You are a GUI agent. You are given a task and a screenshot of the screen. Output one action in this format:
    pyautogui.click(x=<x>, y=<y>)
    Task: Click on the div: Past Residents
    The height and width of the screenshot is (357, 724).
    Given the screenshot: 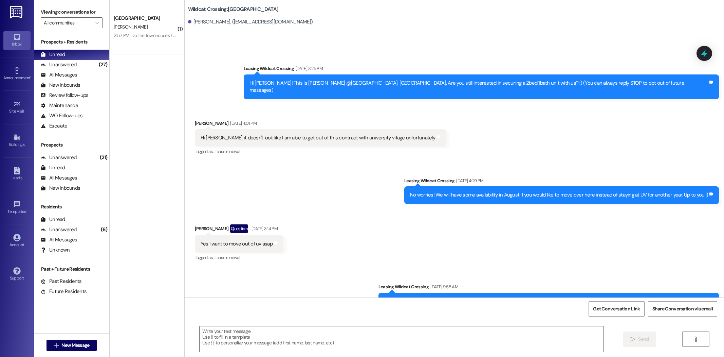 What is the action you would take?
    pyautogui.click(x=61, y=281)
    